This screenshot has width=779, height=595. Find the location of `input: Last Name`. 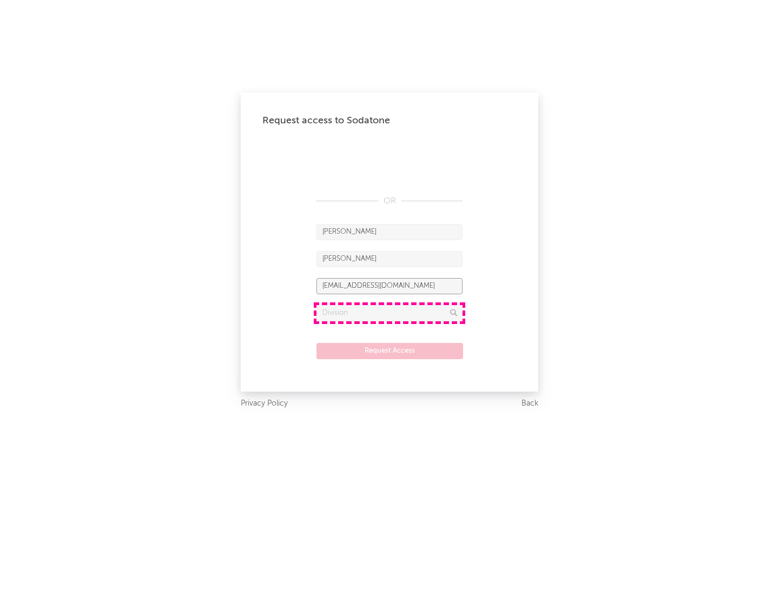

input: Last Name is located at coordinates (389, 259).